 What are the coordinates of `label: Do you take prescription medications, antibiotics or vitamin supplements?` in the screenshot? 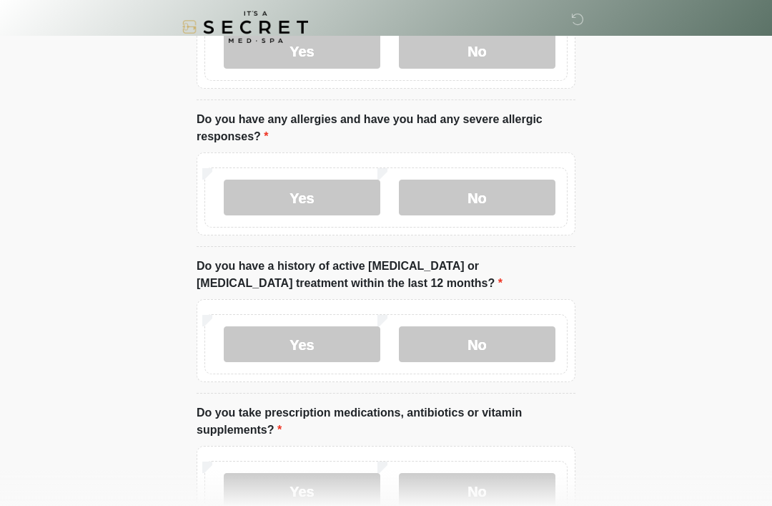 It's located at (386, 421).